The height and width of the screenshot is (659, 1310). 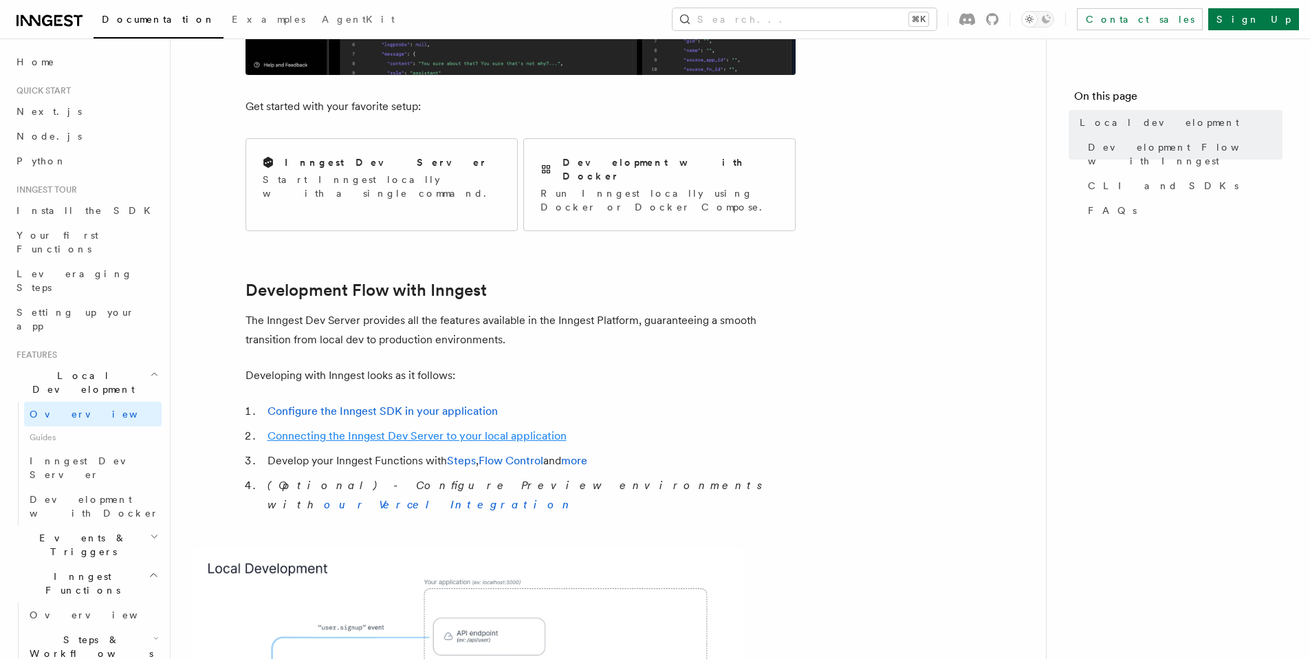 I want to click on kbd: ⌘K, so click(x=919, y=19).